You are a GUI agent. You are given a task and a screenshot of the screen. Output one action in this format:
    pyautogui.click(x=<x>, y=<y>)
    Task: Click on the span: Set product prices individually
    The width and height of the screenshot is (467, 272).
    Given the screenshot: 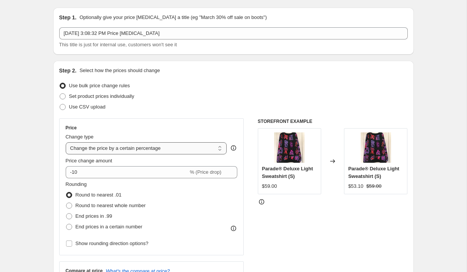 What is the action you would take?
    pyautogui.click(x=102, y=96)
    